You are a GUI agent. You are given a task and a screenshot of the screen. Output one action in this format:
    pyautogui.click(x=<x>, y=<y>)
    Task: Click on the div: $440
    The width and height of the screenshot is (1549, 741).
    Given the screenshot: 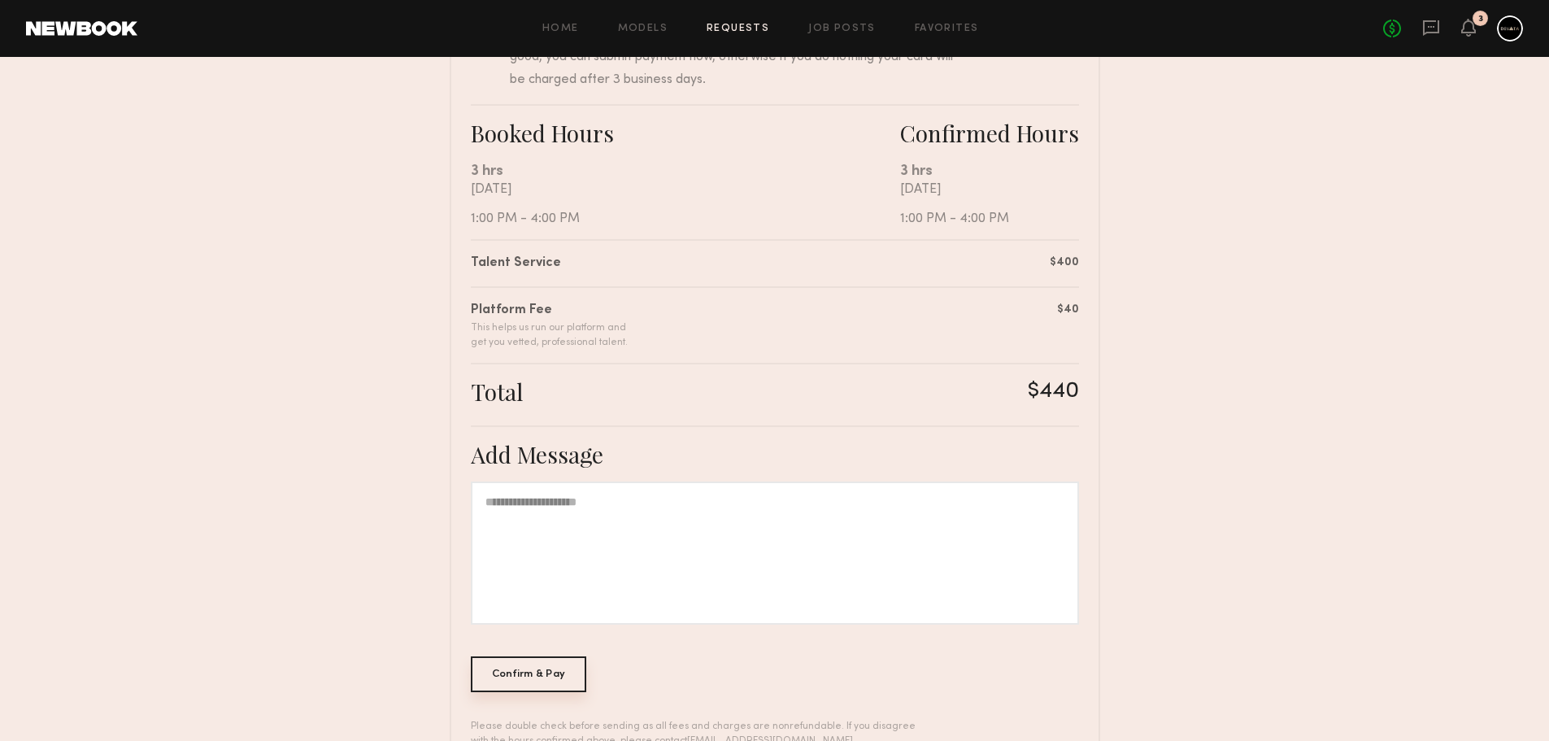 What is the action you would take?
    pyautogui.click(x=1053, y=391)
    